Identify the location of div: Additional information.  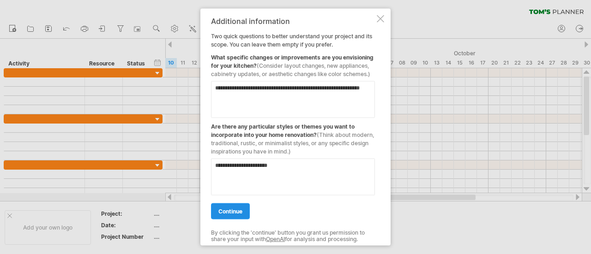
(293, 21).